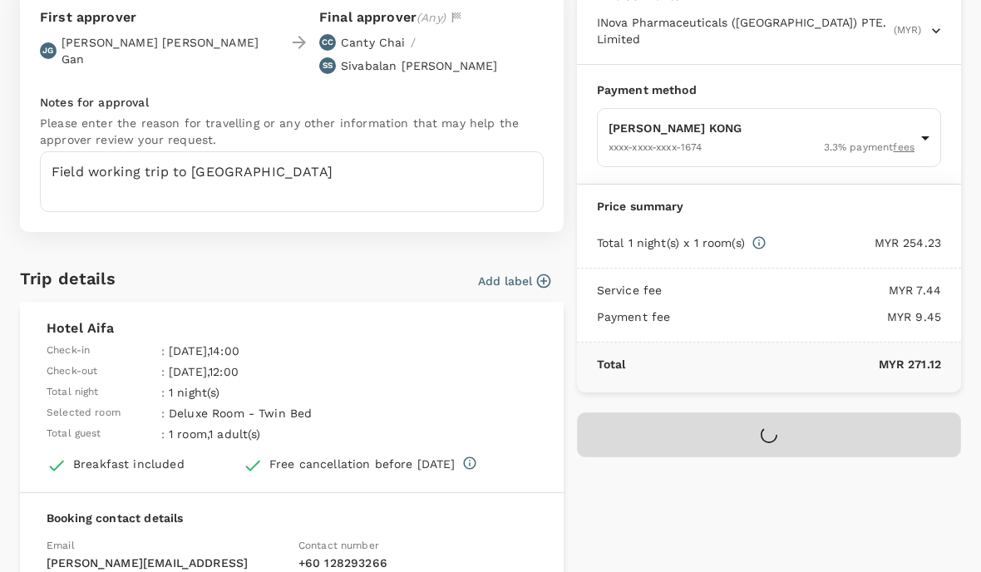 This screenshot has width=981, height=572. I want to click on span: Check-out, so click(71, 372).